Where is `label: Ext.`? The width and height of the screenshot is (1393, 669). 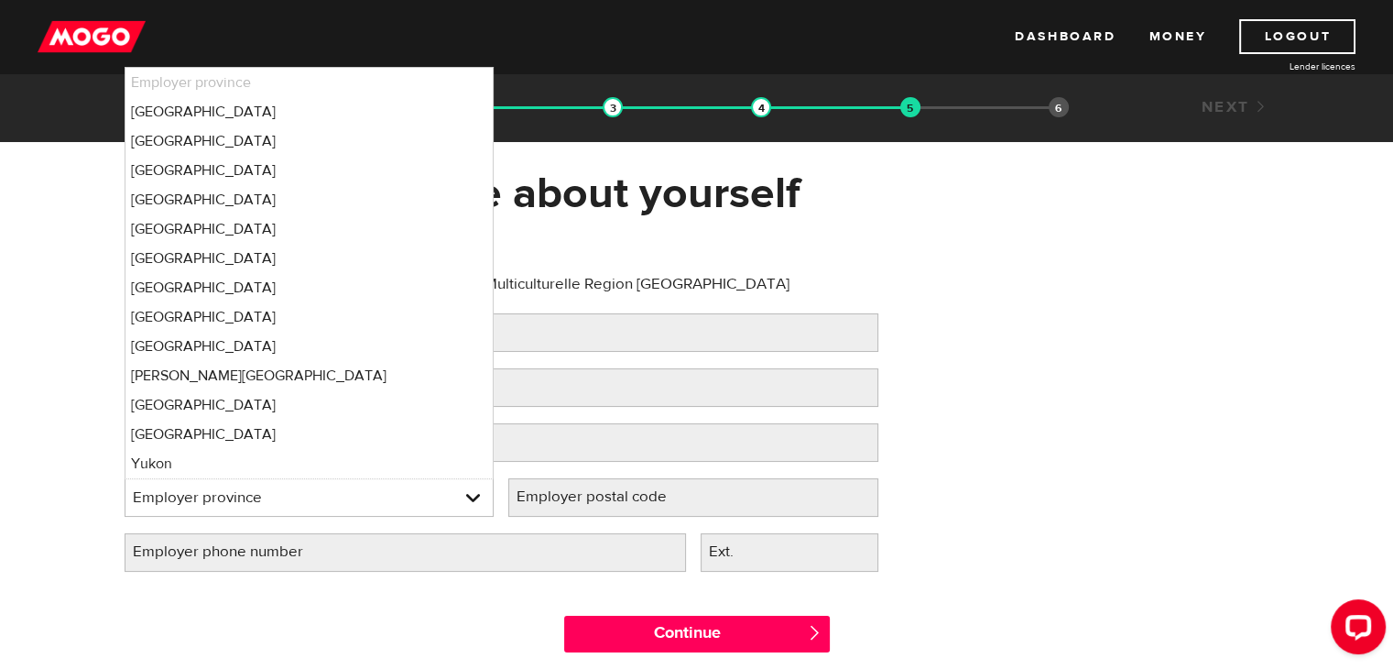 label: Ext. is located at coordinates (736, 551).